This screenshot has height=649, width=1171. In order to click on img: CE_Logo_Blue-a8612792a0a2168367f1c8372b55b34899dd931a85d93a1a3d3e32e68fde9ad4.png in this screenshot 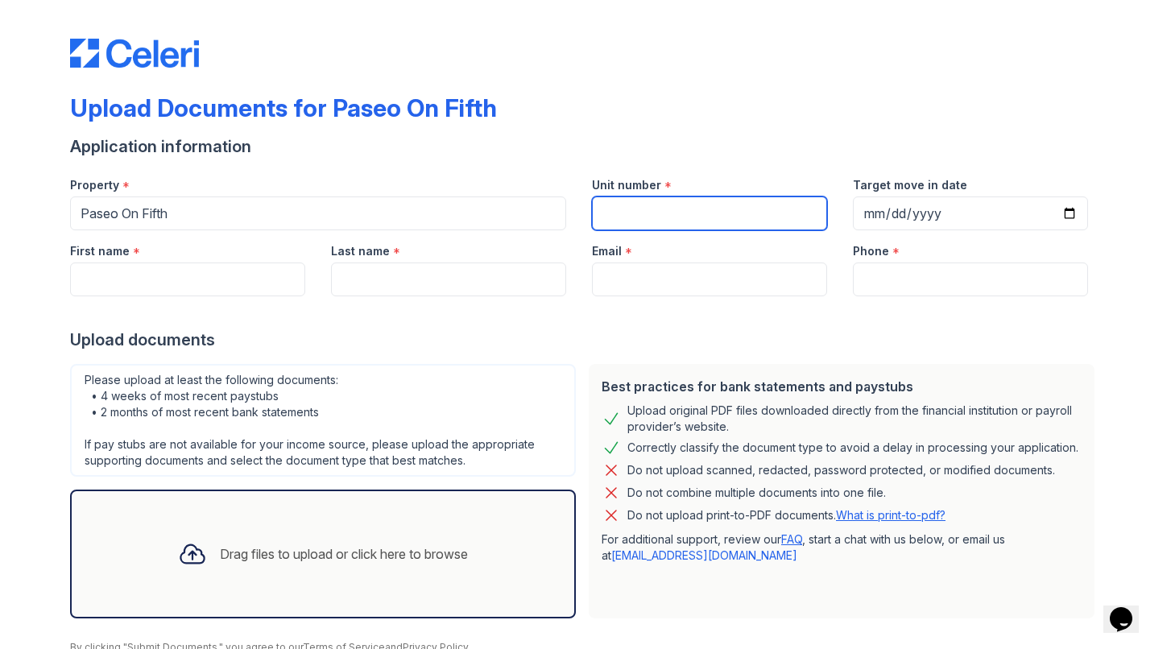, I will do `click(135, 53)`.